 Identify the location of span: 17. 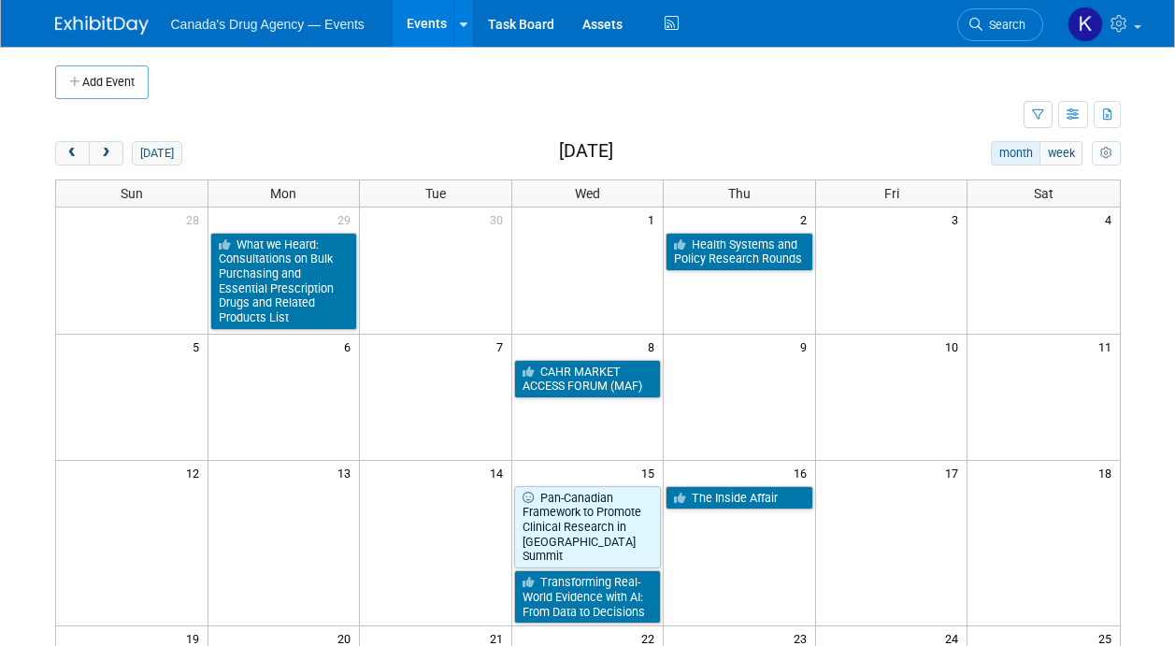
(954, 472).